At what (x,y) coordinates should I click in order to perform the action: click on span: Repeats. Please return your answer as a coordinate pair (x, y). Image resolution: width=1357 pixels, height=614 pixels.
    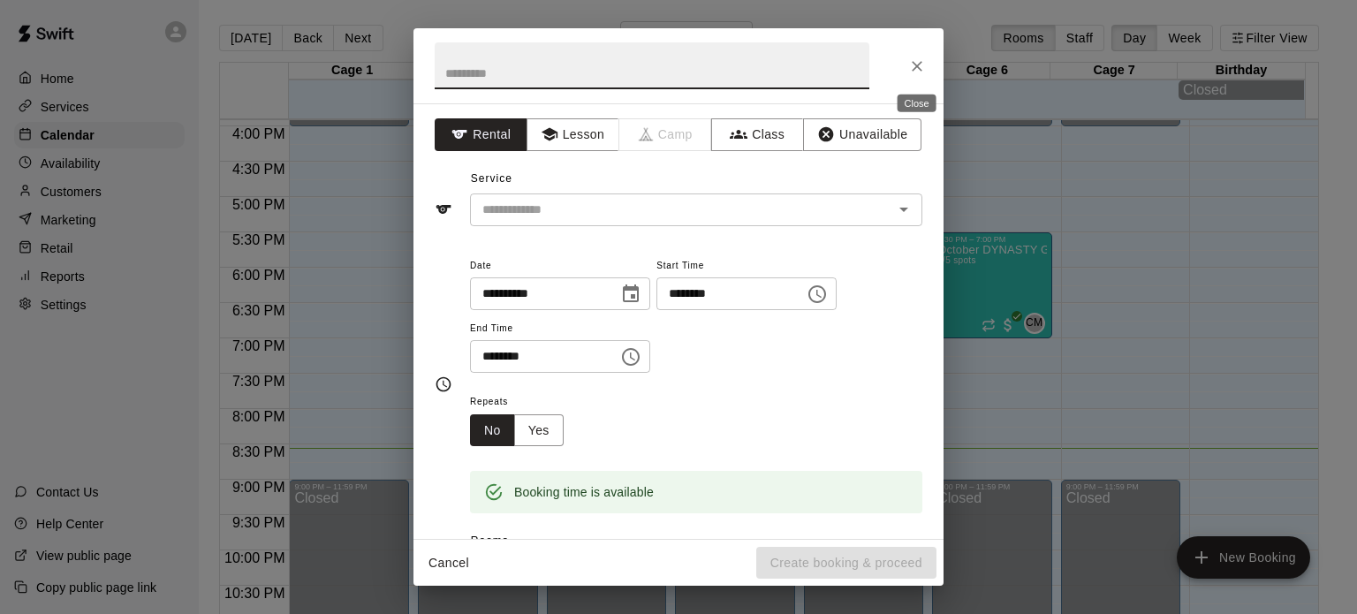
    Looking at the image, I should click on (524, 402).